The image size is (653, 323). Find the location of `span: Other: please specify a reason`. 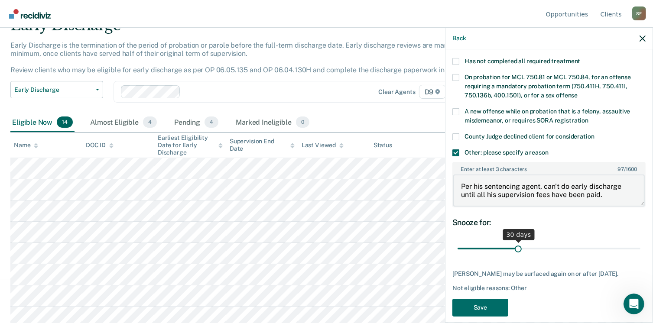

span: Other: please specify a reason is located at coordinates (507, 153).